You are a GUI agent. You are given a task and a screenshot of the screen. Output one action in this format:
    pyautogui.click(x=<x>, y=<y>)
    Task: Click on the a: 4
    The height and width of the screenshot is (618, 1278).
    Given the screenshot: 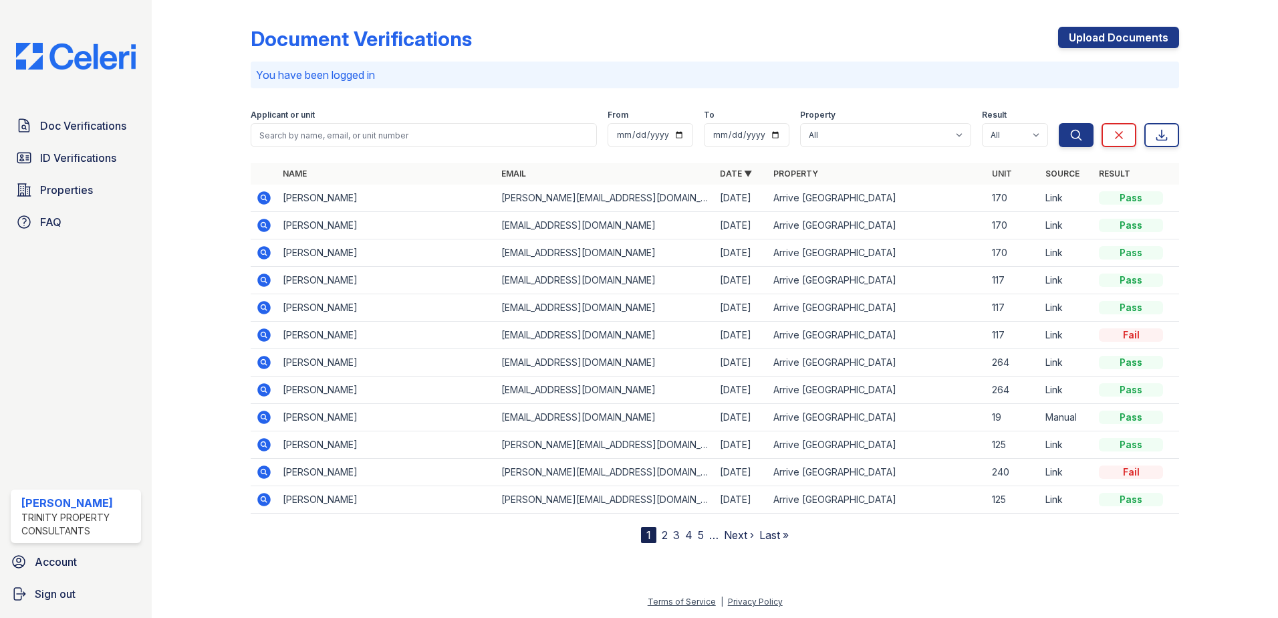 What is the action you would take?
    pyautogui.click(x=689, y=535)
    